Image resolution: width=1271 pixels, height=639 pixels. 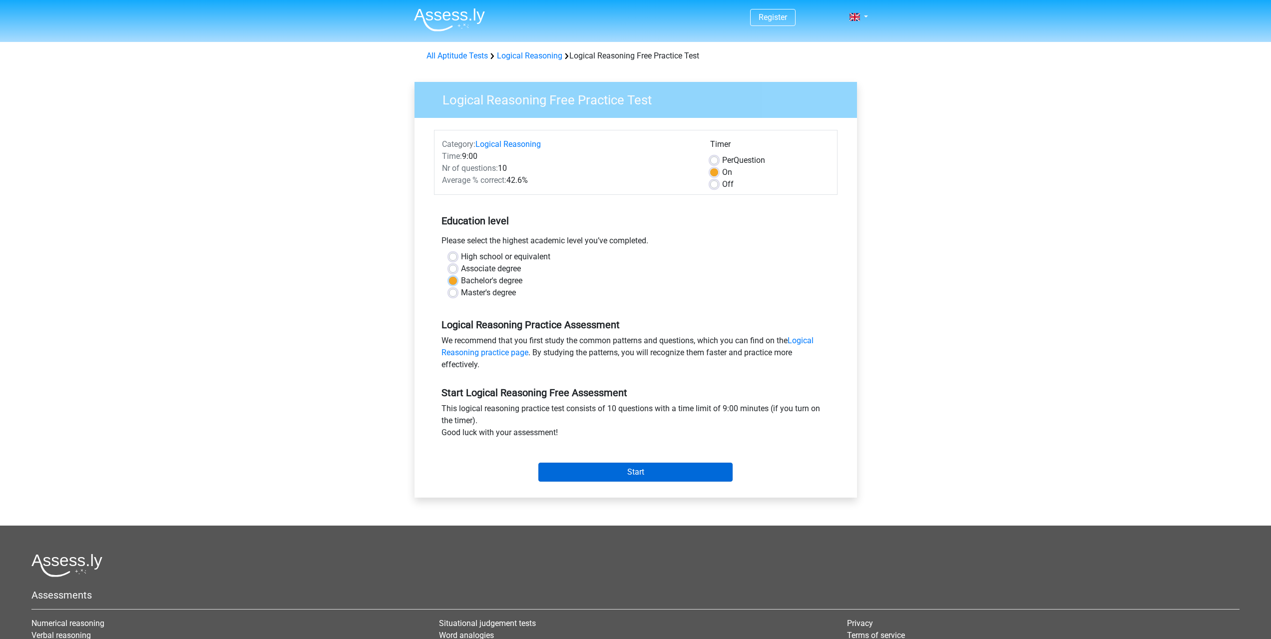 I want to click on label: Associate degree, so click(x=491, y=269).